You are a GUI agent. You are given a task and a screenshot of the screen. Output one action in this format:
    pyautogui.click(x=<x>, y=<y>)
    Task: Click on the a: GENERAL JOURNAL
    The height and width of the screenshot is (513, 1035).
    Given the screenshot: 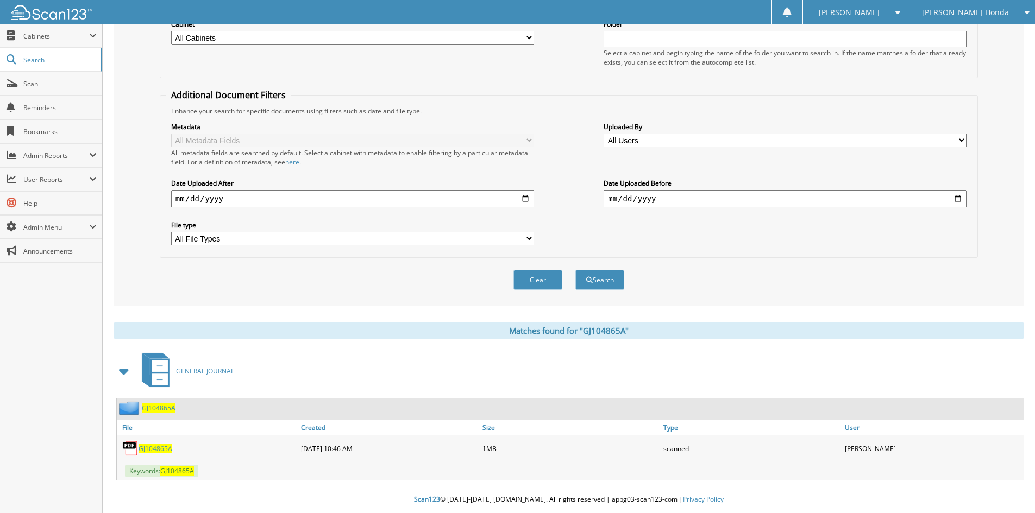 What is the action you would take?
    pyautogui.click(x=185, y=371)
    